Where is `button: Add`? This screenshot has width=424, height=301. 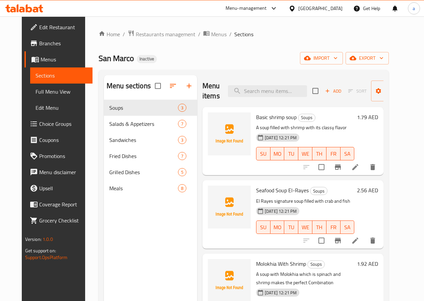 button: Add is located at coordinates (333, 91).